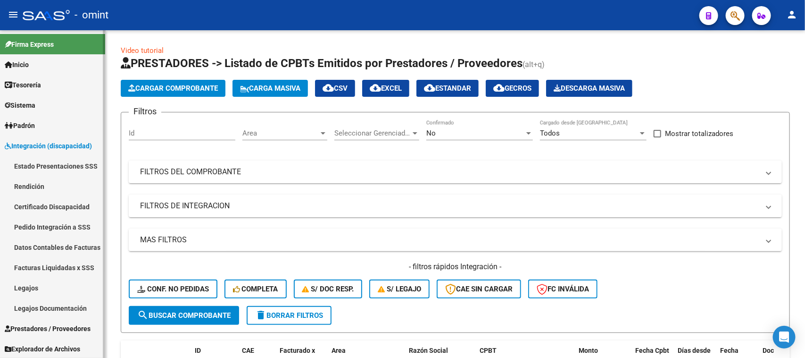 The image size is (805, 358). I want to click on button: Cargar Comprobante, so click(173, 88).